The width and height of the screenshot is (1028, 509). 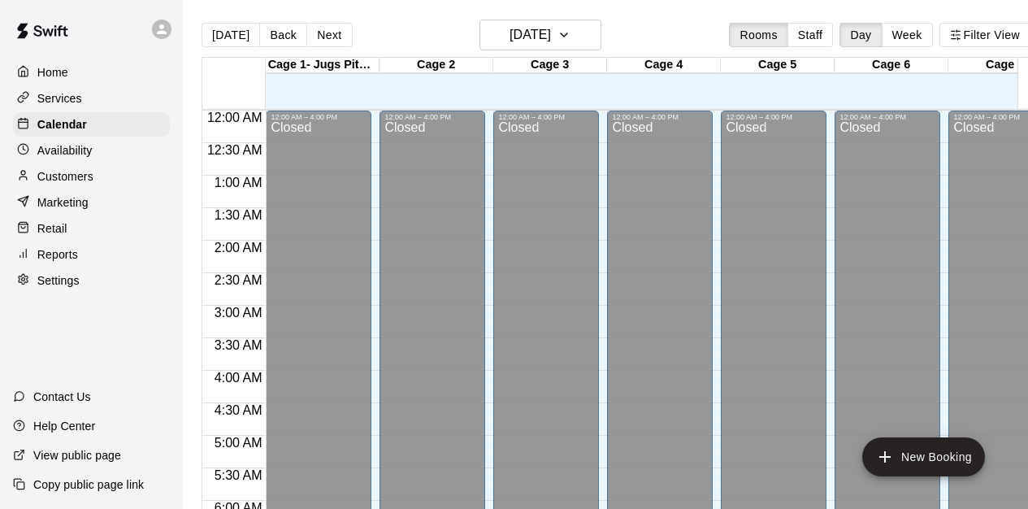 What do you see at coordinates (64, 426) in the screenshot?
I see `p: Help Center` at bounding box center [64, 426].